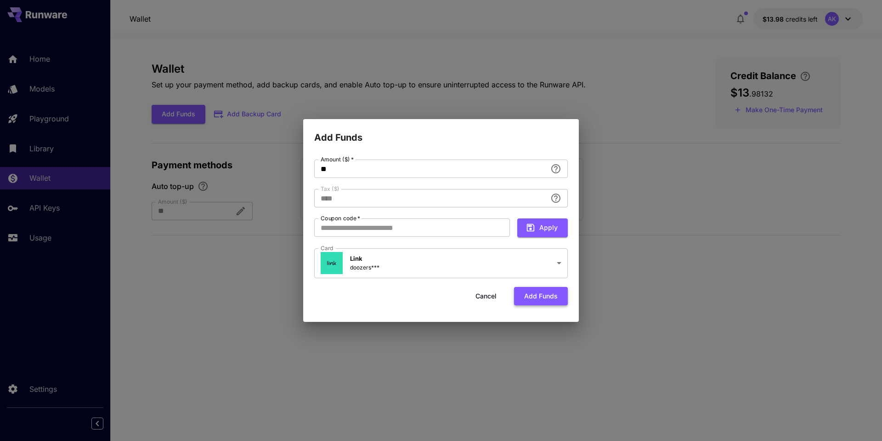 The image size is (882, 441). I want to click on h2: Add Funds, so click(441, 132).